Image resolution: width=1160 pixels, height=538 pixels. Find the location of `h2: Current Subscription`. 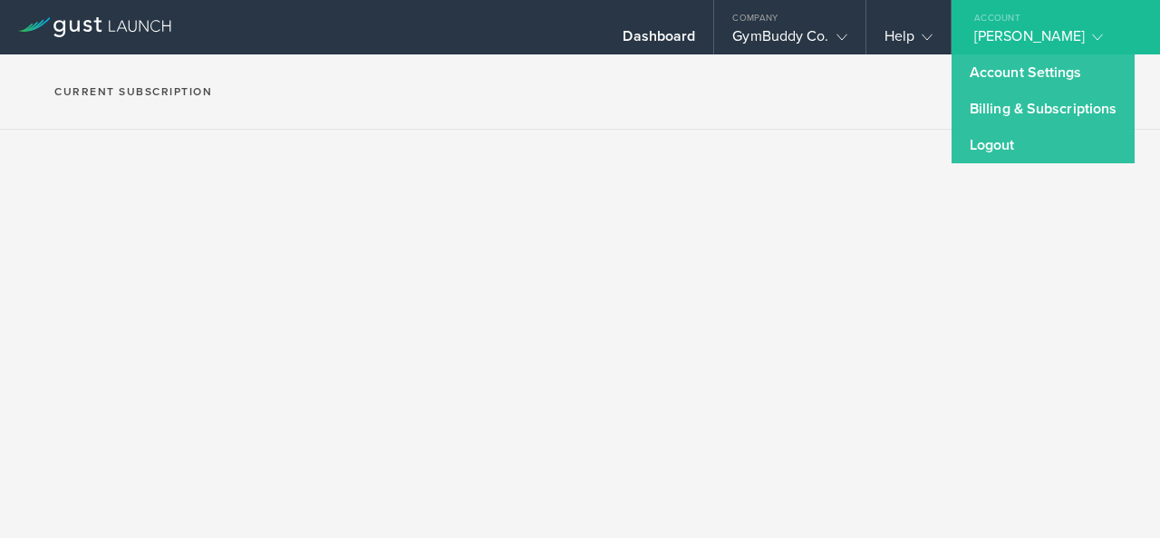

h2: Current Subscription is located at coordinates (133, 92).